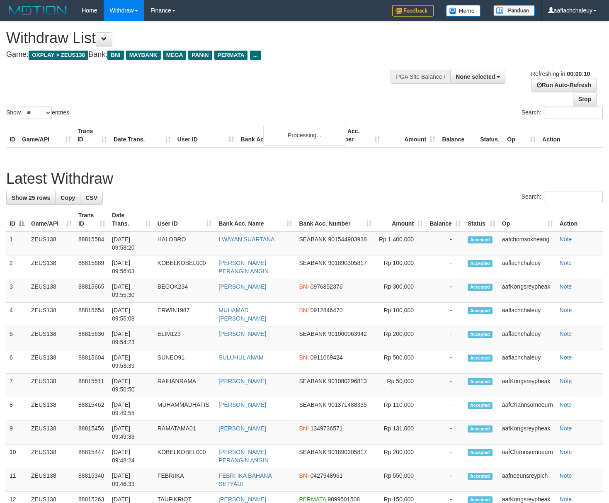 The image size is (609, 503). Describe the element at coordinates (92, 385) in the screenshot. I see `td: 88815511` at that location.